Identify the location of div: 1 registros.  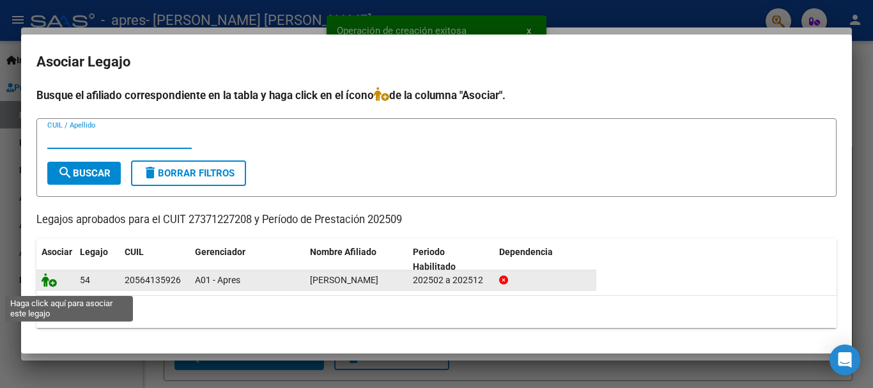
(437, 312).